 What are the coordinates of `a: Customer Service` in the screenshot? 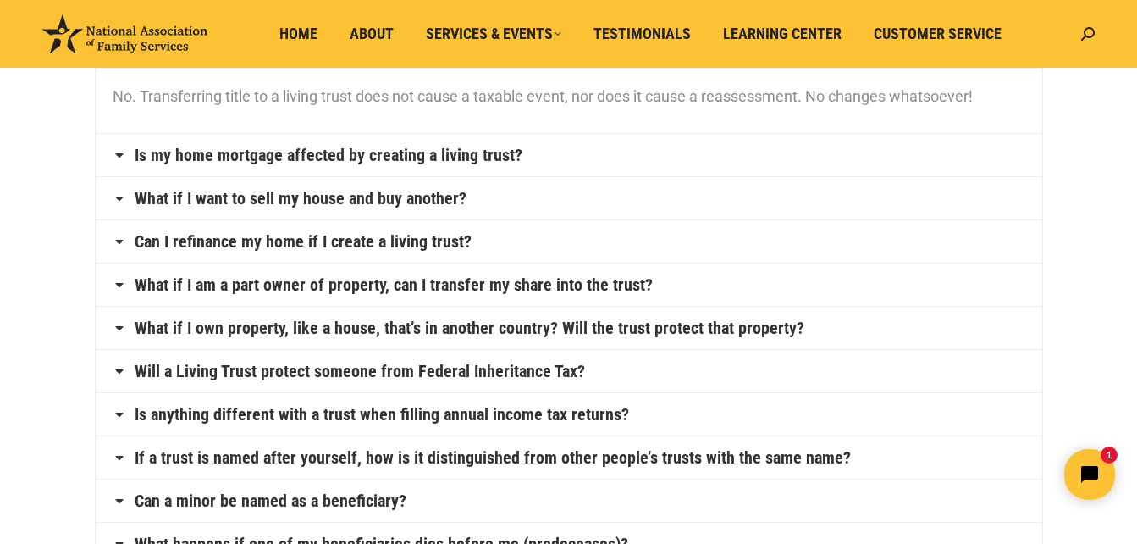 It's located at (937, 34).